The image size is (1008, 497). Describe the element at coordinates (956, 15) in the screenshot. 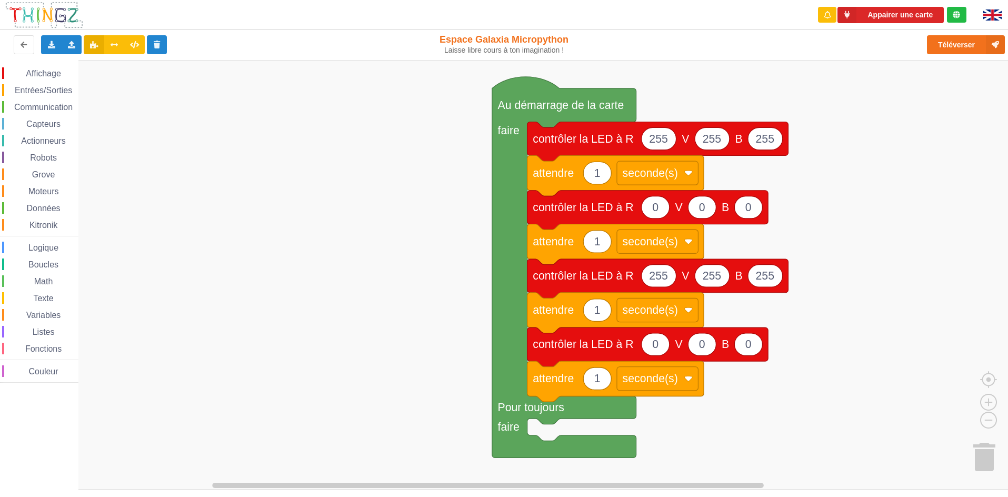

I see `div: Tu es connecté au serveur de création de Thingz` at that location.